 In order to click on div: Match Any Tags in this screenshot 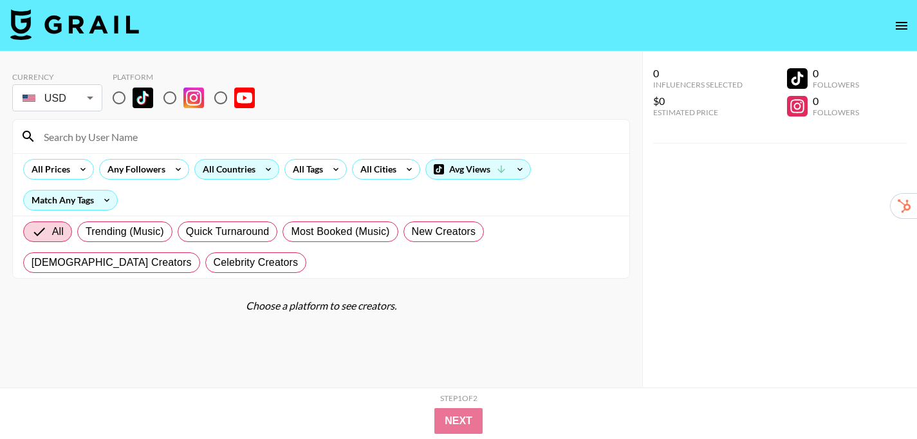, I will do `click(70, 200)`.